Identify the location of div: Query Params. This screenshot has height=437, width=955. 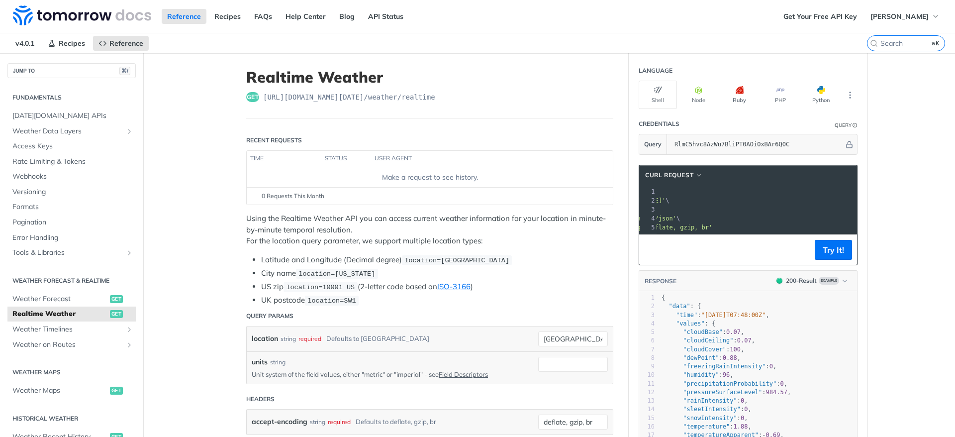
(270, 316).